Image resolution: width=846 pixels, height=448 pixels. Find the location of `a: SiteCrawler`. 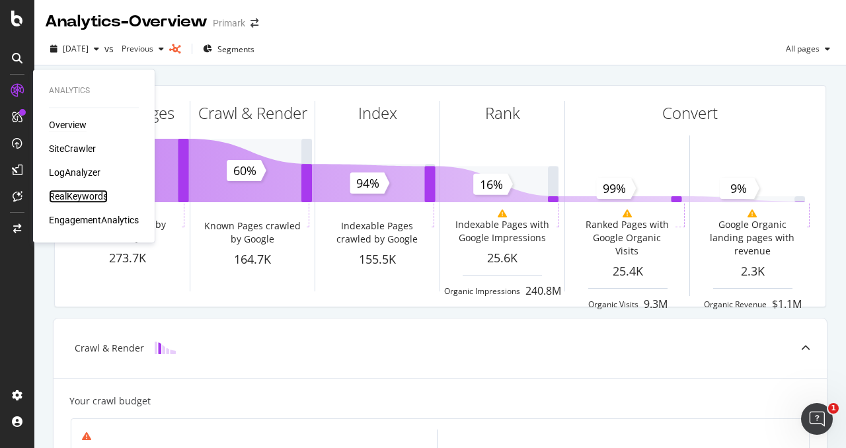

a: SiteCrawler is located at coordinates (72, 149).